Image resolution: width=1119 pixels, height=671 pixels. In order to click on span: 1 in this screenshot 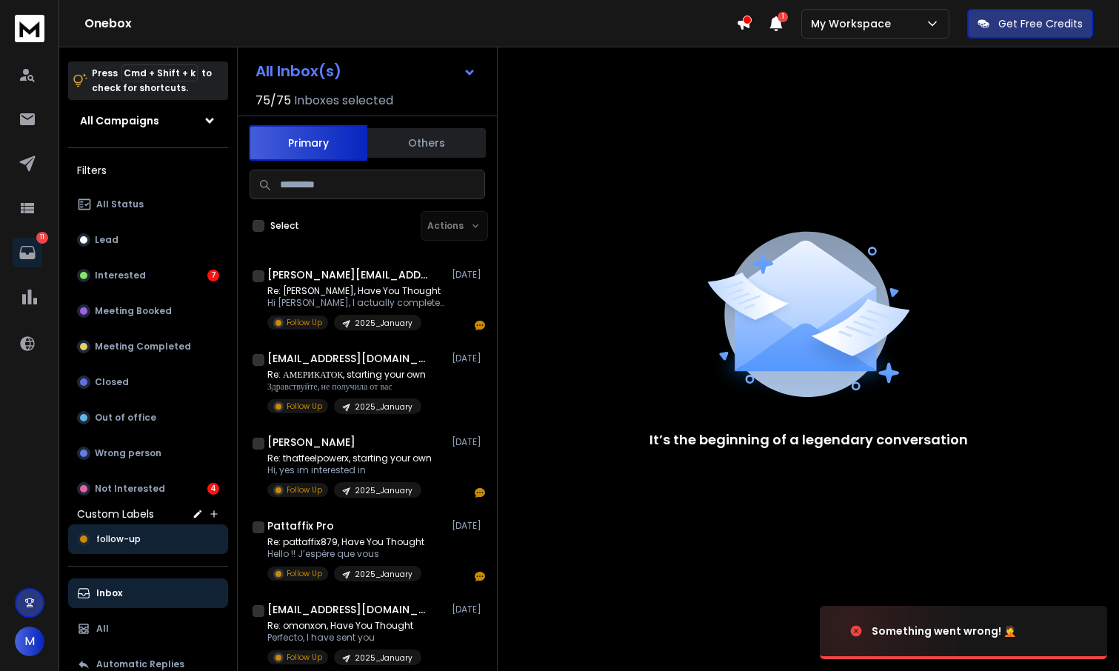, I will do `click(783, 17)`.